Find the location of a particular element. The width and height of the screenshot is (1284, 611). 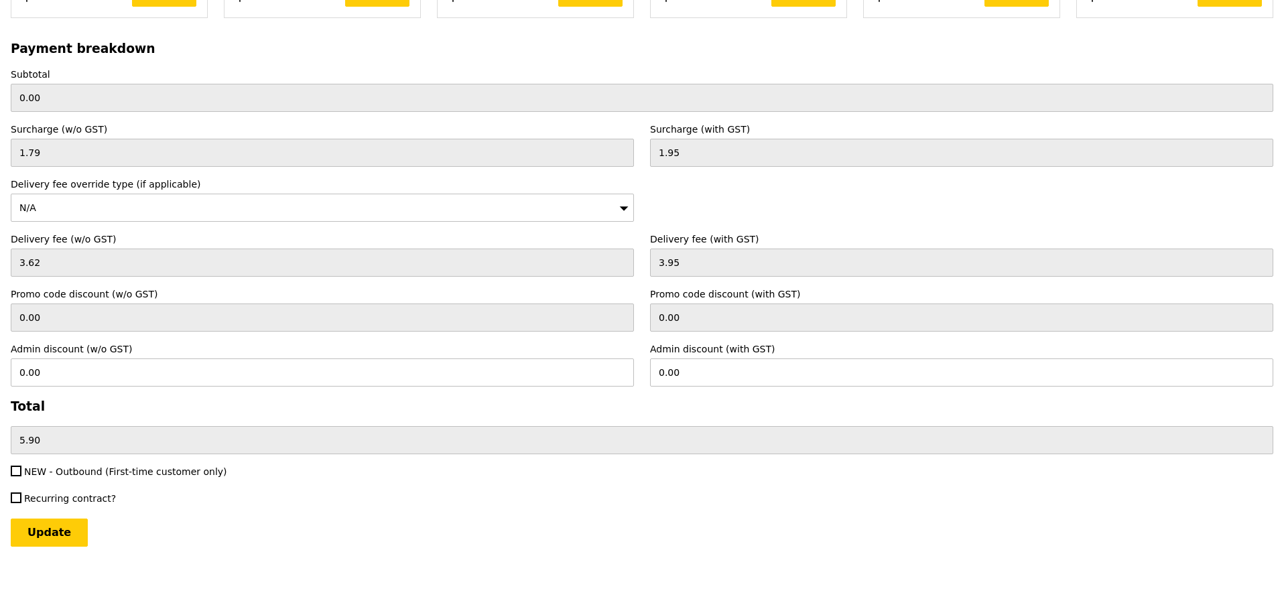

label: Surcharge (with GST) is located at coordinates (962, 129).